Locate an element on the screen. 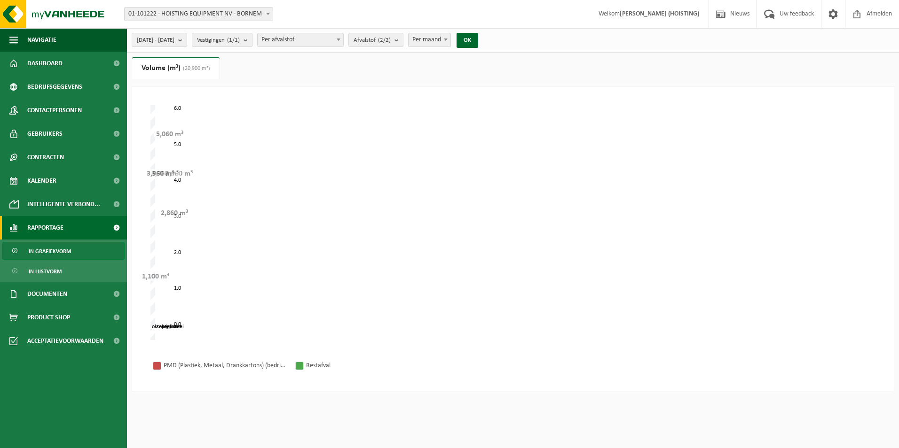 The height and width of the screenshot is (448, 899). div: PMD (Plastiek, Metaal, Drankkartons) (bedrijven) is located at coordinates (225, 366).